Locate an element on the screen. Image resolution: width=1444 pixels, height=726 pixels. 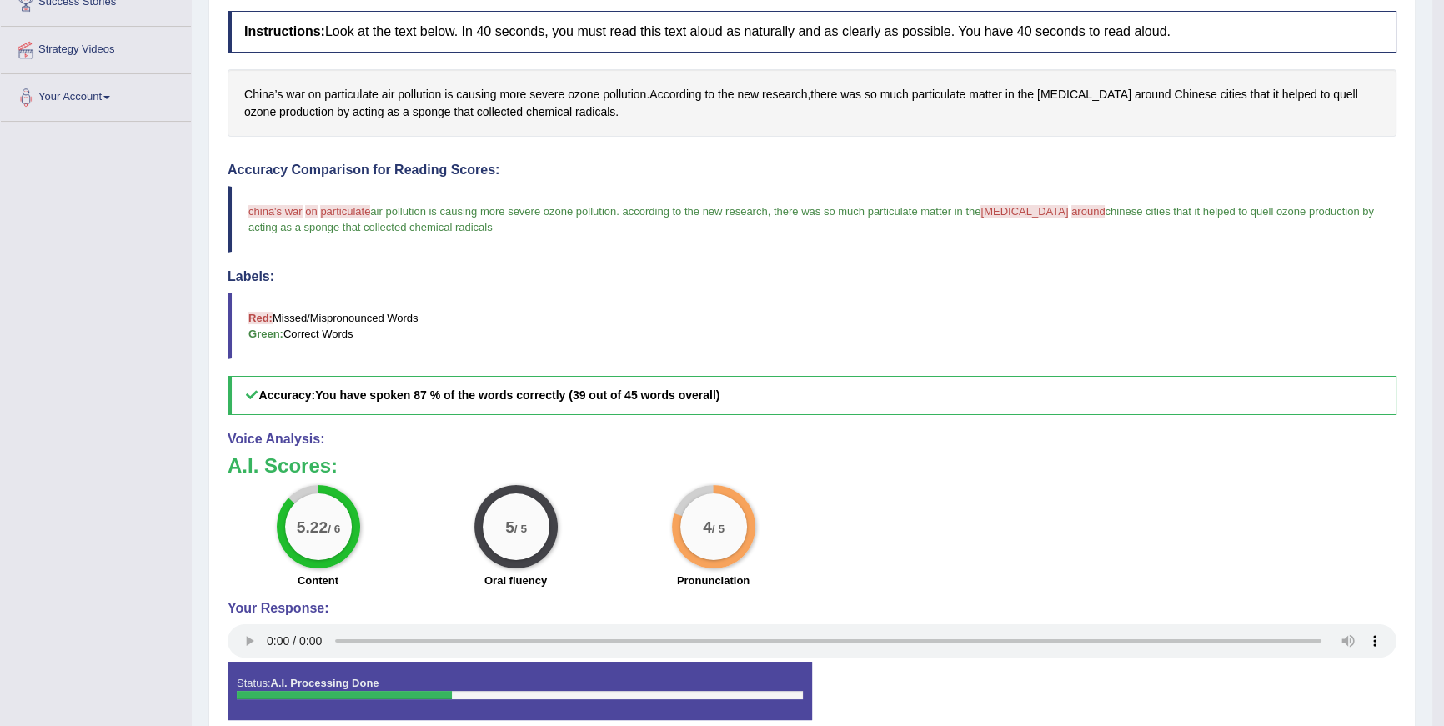
span: around is located at coordinates (1088, 211).